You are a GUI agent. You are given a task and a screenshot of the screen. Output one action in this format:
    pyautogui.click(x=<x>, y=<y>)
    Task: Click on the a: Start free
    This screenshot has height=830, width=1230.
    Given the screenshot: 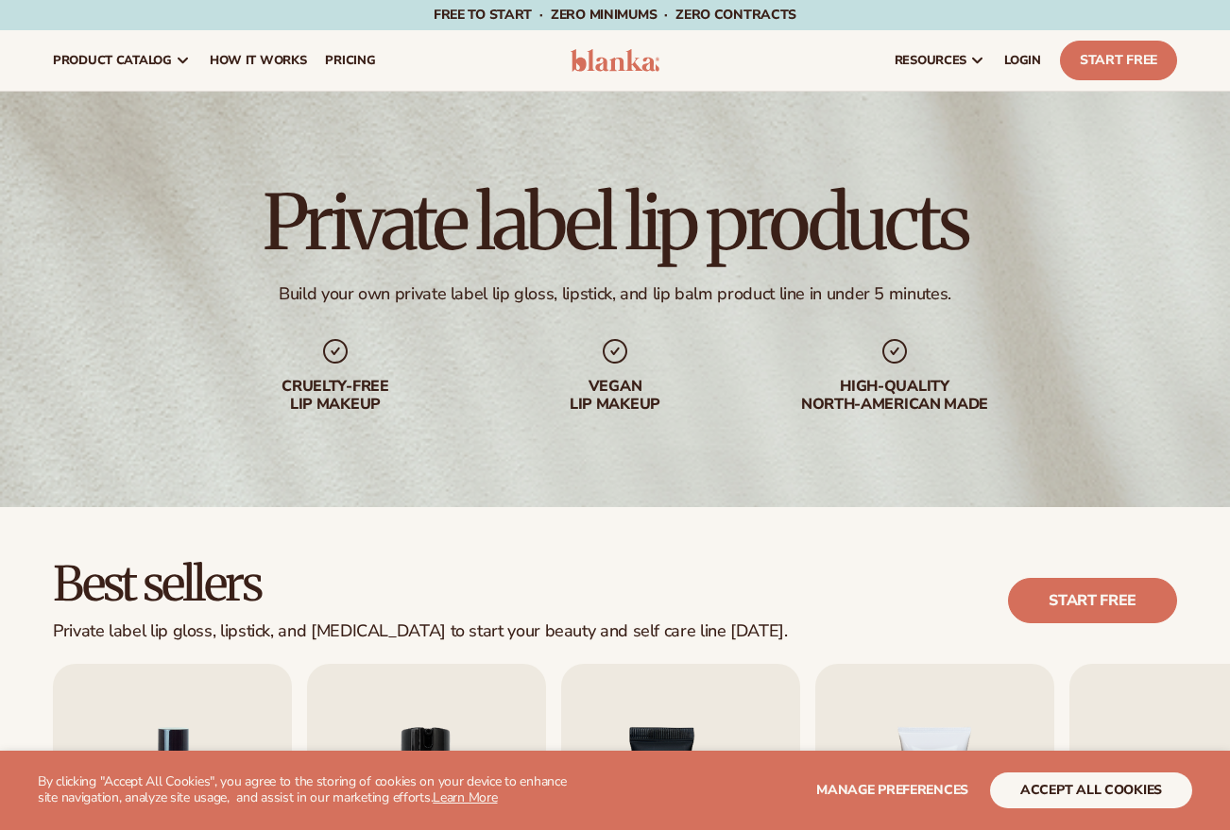 What is the action you would take?
    pyautogui.click(x=1092, y=601)
    